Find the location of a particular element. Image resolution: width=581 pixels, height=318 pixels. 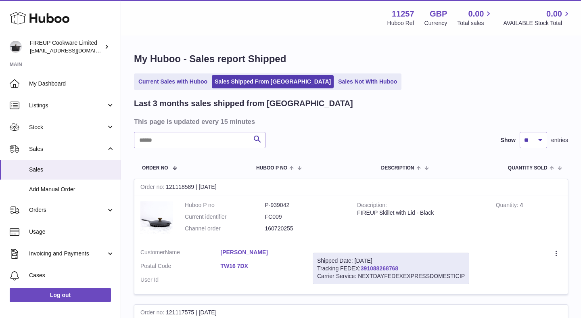

div: Carrier Service: NEXTDAYFEDEXEXPRESSDOMESTICIP is located at coordinates (391, 276).